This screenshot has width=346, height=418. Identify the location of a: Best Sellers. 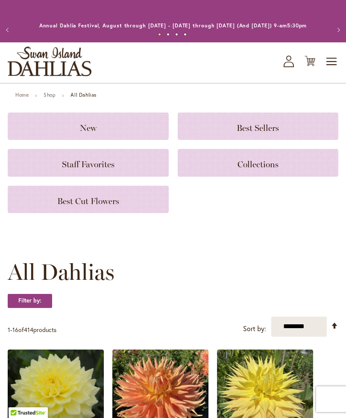
(258, 126).